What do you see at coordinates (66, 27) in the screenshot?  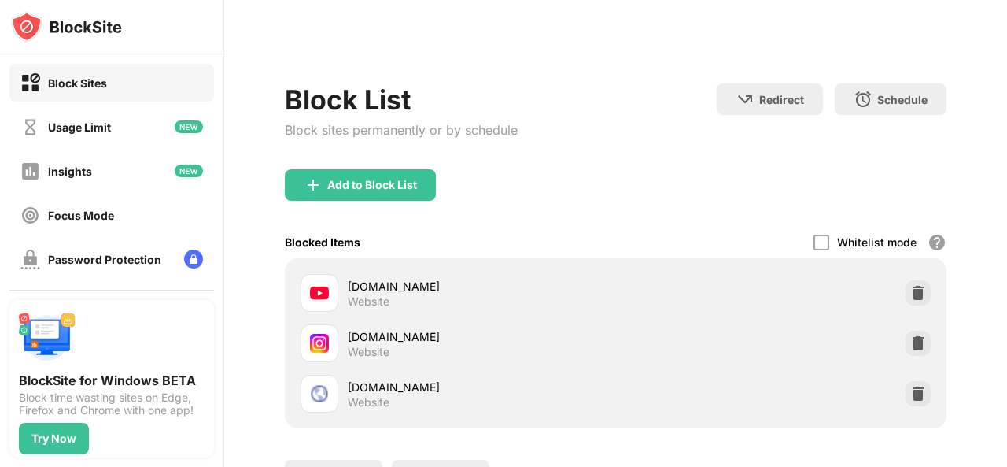 I see `img: logo-blocksite.svg` at bounding box center [66, 27].